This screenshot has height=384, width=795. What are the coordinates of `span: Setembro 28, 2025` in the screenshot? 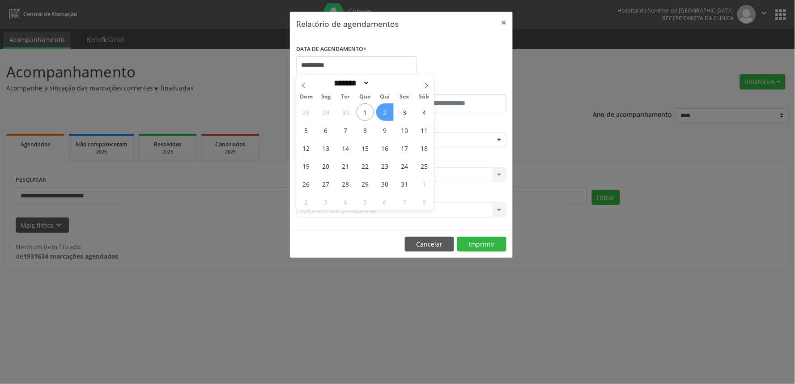 It's located at (306, 112).